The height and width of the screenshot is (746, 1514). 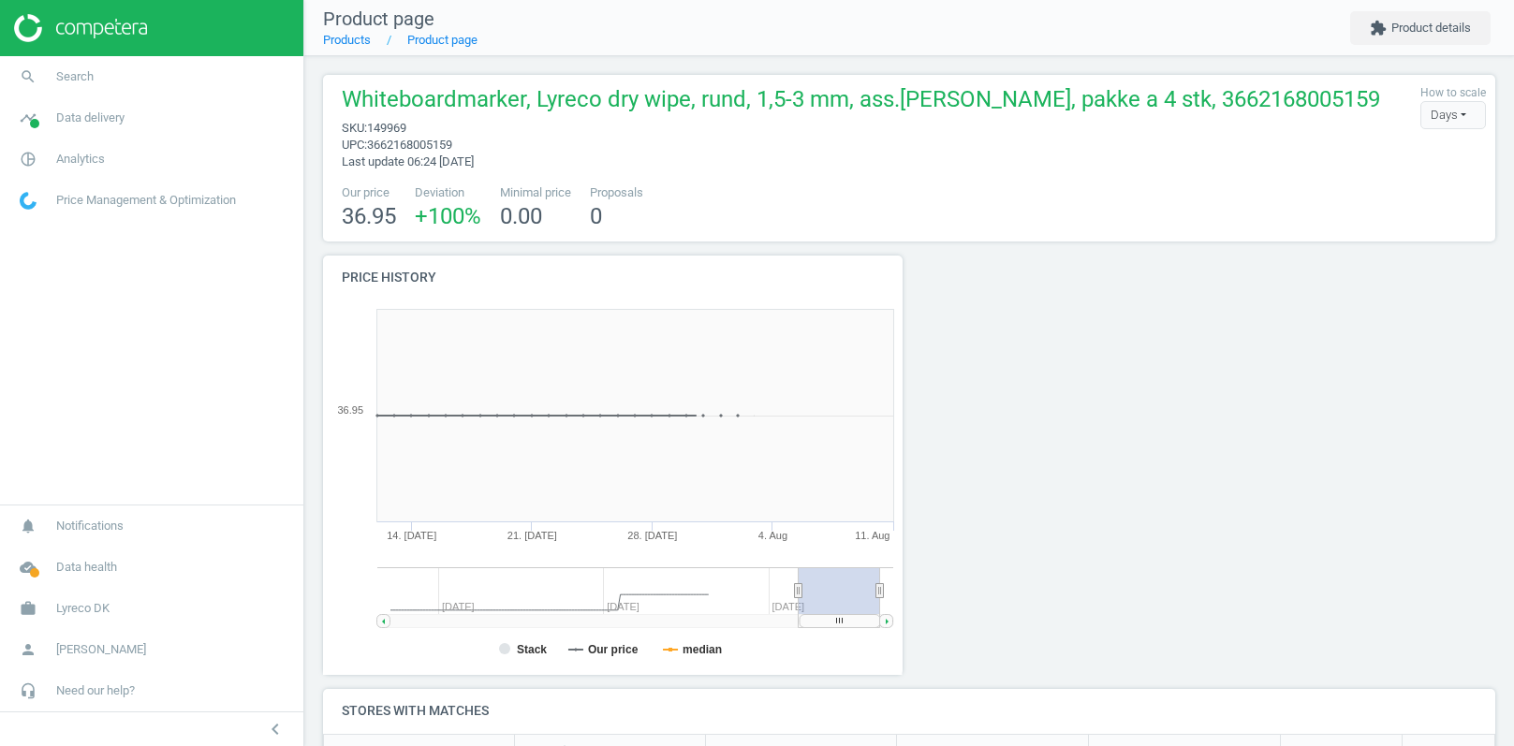 What do you see at coordinates (442, 39) in the screenshot?
I see `a: Product page` at bounding box center [442, 39].